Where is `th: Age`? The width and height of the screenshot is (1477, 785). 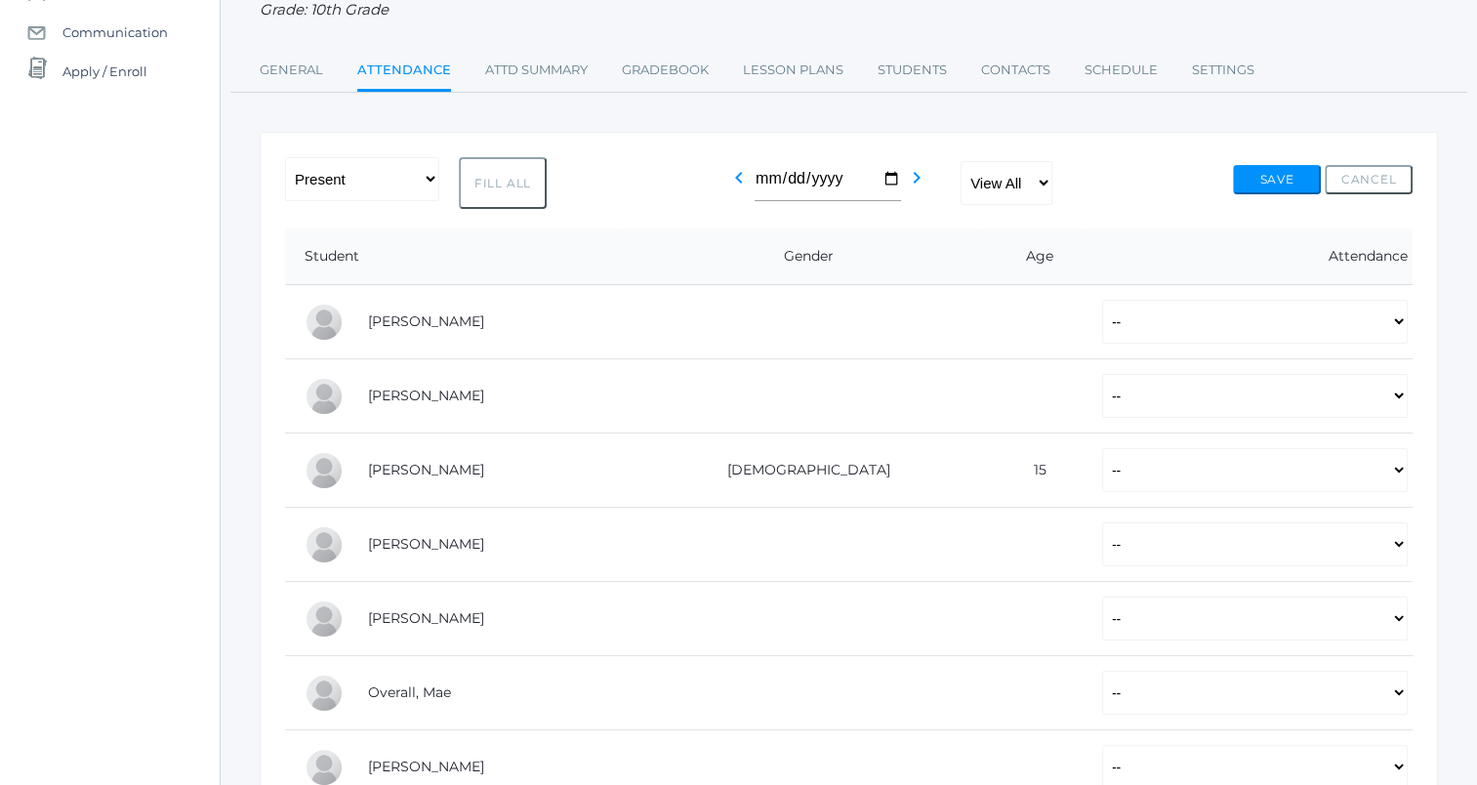 th: Age is located at coordinates (1032, 257).